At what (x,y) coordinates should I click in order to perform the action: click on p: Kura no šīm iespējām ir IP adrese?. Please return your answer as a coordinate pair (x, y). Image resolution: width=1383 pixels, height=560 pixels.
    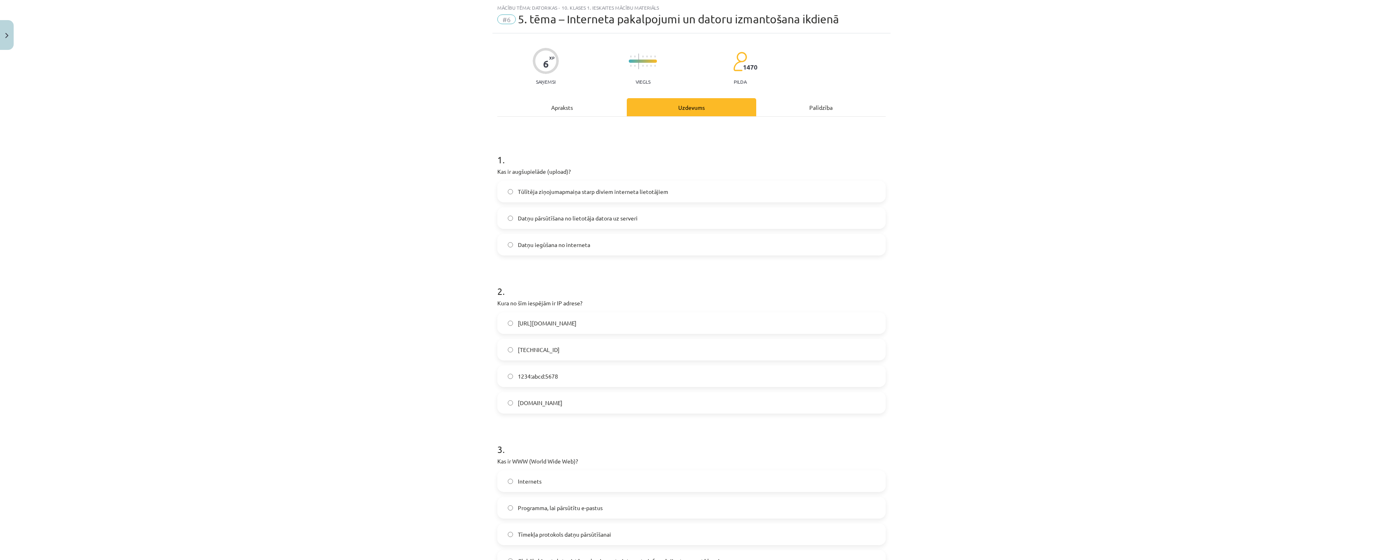
    Looking at the image, I should click on (691, 303).